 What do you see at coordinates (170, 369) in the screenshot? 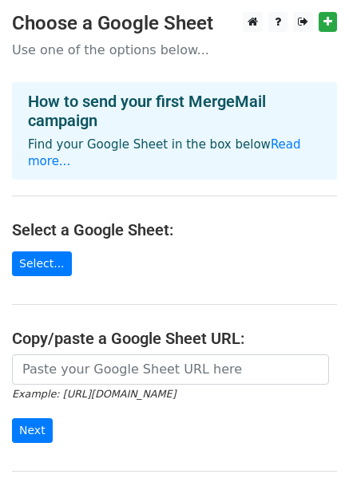
I see `input: Paste your Google Sheet URL here` at bounding box center [170, 369].